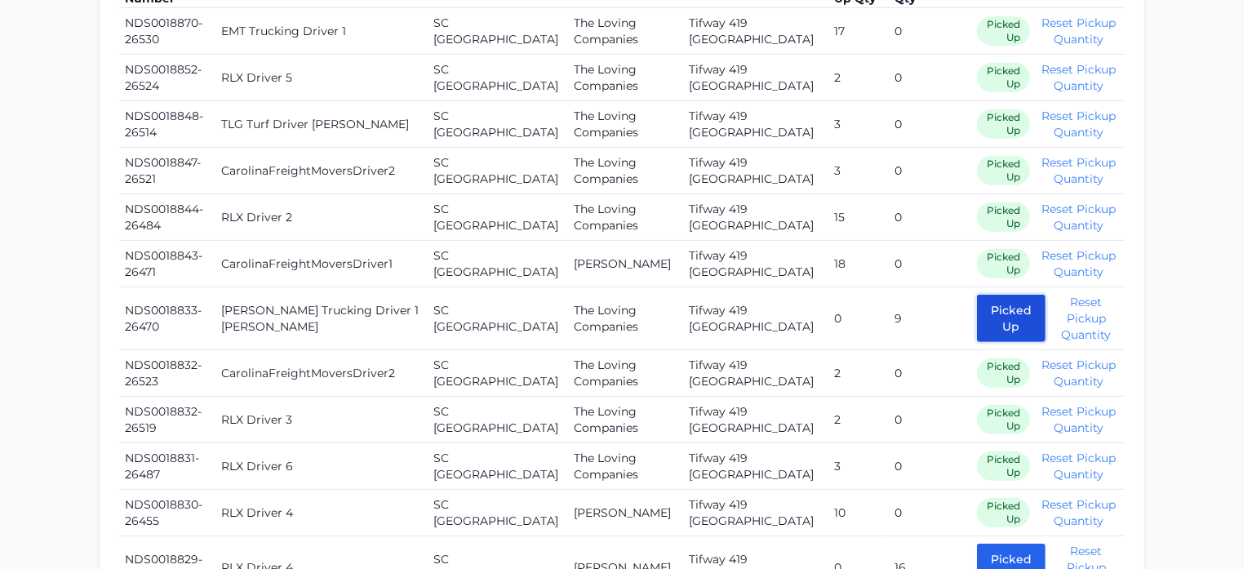 This screenshot has width=1243, height=569. Describe the element at coordinates (858, 264) in the screenshot. I see `td: 18` at that location.